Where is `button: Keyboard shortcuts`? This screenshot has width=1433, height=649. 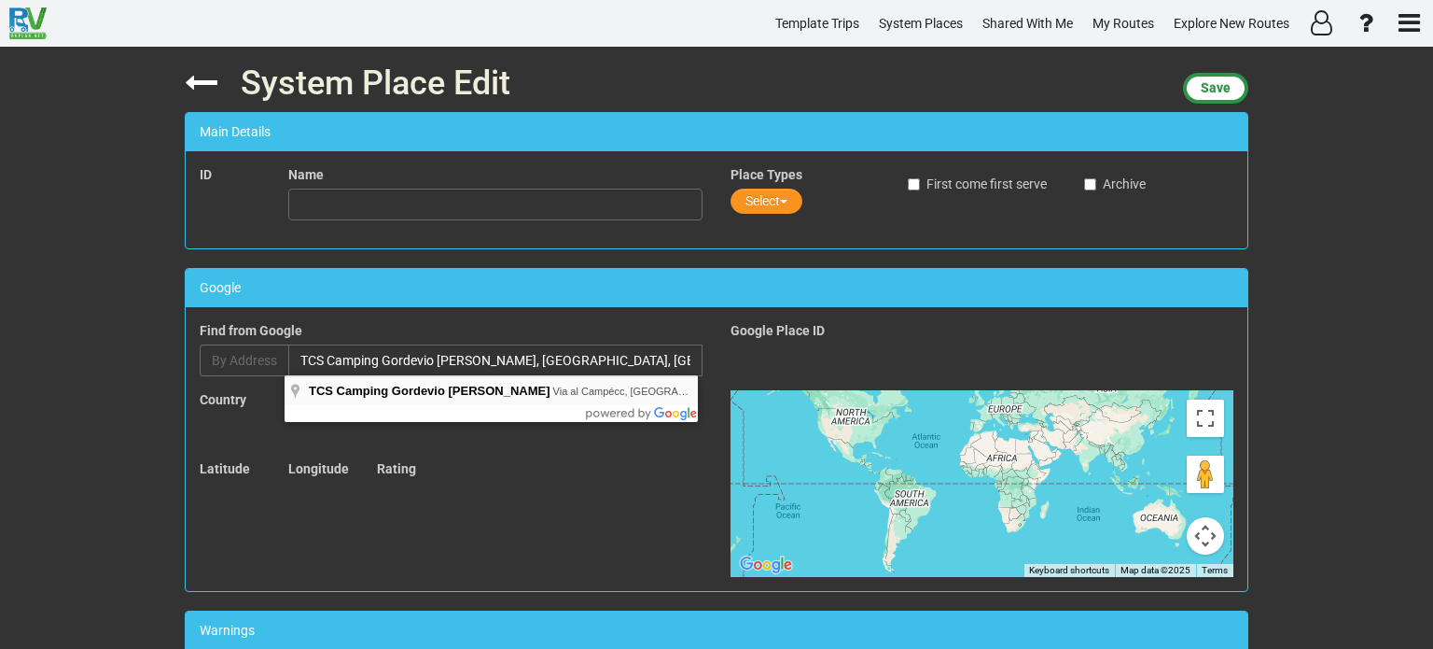 button: Keyboard shortcuts is located at coordinates (1070, 570).